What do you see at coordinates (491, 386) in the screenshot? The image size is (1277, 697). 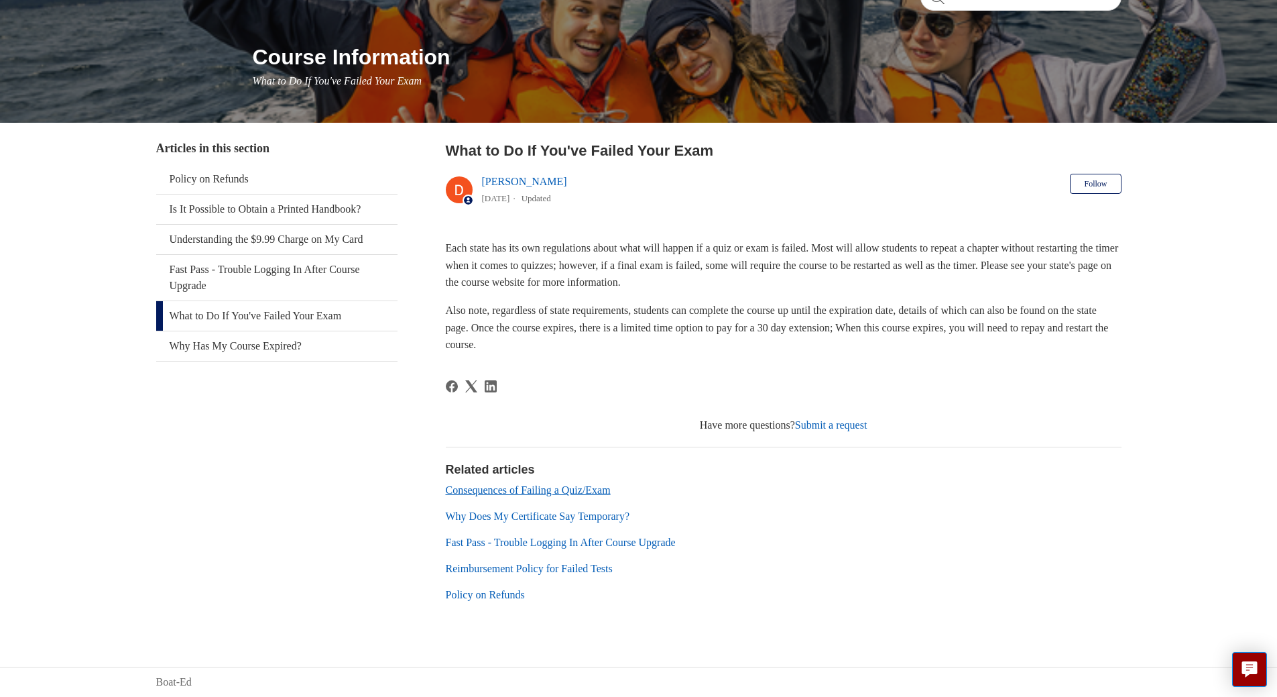 I see `svg: Share this page on LinkedIn` at bounding box center [491, 386].